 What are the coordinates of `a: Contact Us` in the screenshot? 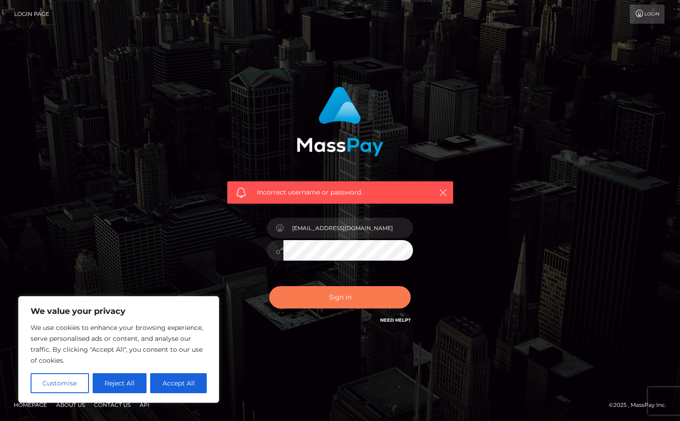 It's located at (112, 405).